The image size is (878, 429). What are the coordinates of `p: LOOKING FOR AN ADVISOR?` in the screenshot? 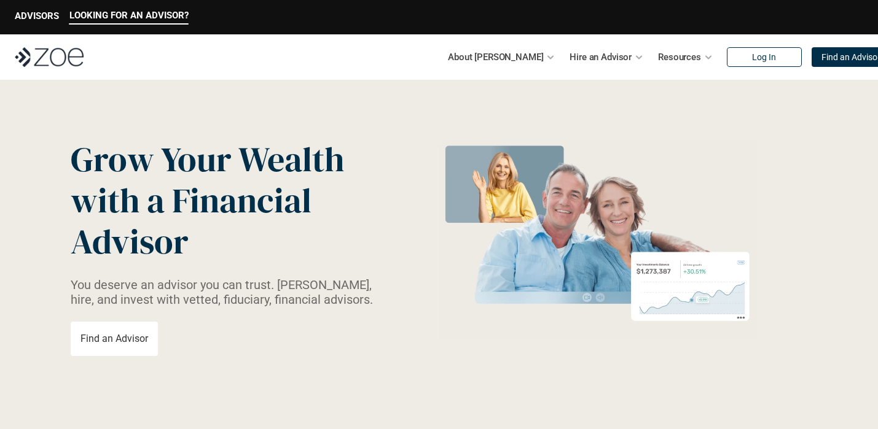 It's located at (129, 15).